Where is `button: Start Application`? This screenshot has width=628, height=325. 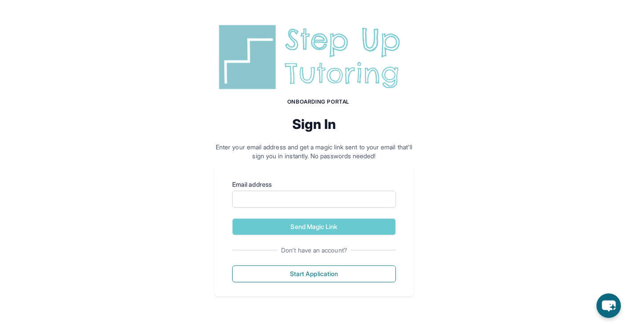 button: Start Application is located at coordinates (314, 274).